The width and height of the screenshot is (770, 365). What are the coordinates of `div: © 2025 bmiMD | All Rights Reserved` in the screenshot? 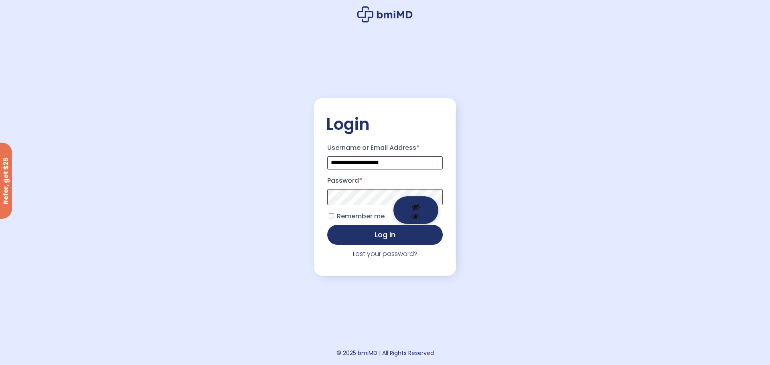 It's located at (385, 353).